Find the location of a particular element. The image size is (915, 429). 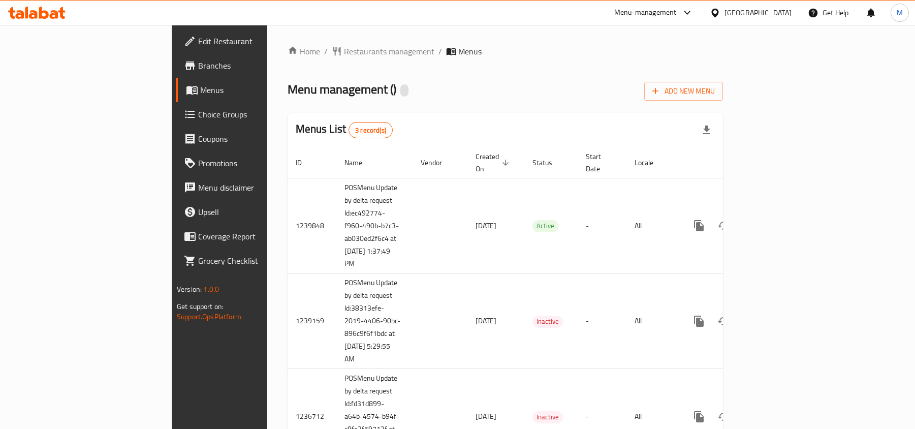

span: 1.0.0 is located at coordinates (211, 289).